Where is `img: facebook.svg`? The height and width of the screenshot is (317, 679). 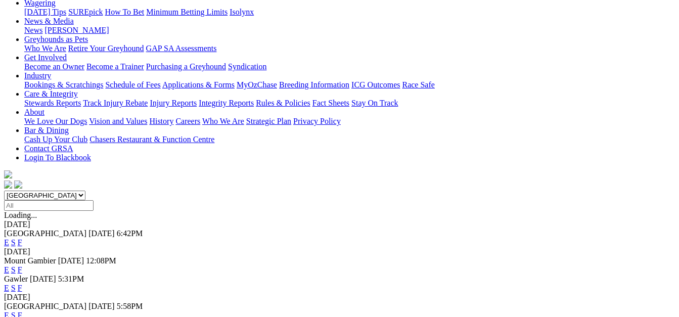
img: facebook.svg is located at coordinates (8, 185).